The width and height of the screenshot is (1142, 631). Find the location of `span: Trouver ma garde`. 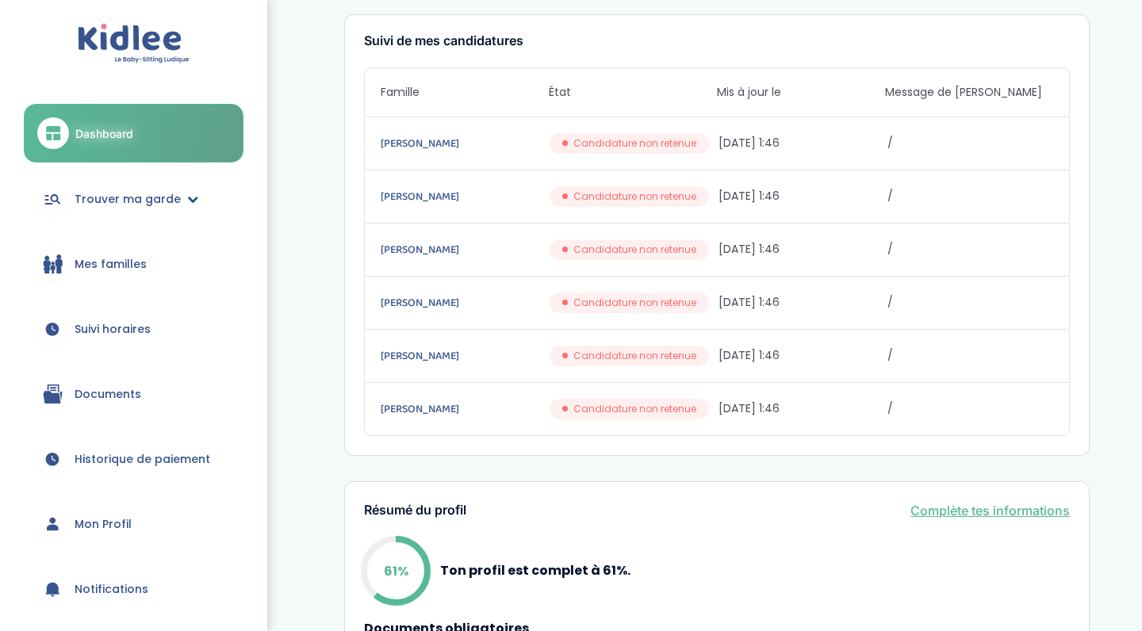

span: Trouver ma garde is located at coordinates (128, 199).